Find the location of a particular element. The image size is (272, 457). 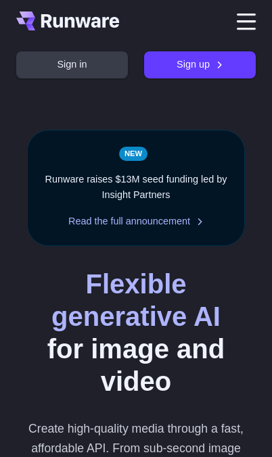

a: Go to / is located at coordinates (68, 21).